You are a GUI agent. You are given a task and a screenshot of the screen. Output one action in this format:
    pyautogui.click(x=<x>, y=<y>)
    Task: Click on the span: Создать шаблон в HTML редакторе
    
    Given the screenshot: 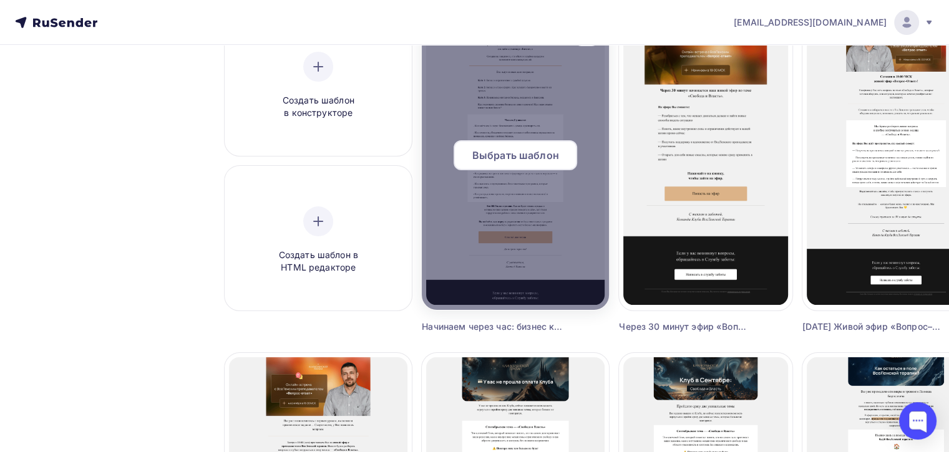 What is the action you would take?
    pyautogui.click(x=318, y=261)
    